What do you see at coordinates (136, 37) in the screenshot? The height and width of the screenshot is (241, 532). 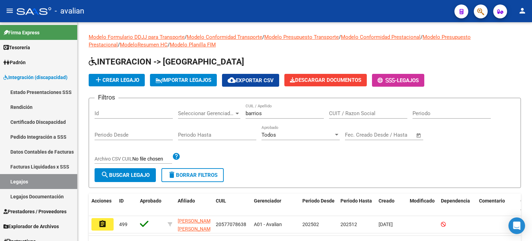 I see `a: Modelo Formulario DDJJ para Transporte` at bounding box center [136, 37].